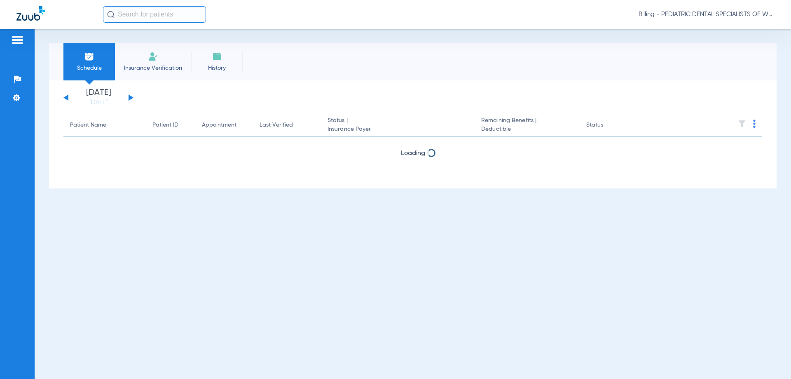 Image resolution: width=791 pixels, height=379 pixels. What do you see at coordinates (153, 68) in the screenshot?
I see `span: Insurance Verification` at bounding box center [153, 68].